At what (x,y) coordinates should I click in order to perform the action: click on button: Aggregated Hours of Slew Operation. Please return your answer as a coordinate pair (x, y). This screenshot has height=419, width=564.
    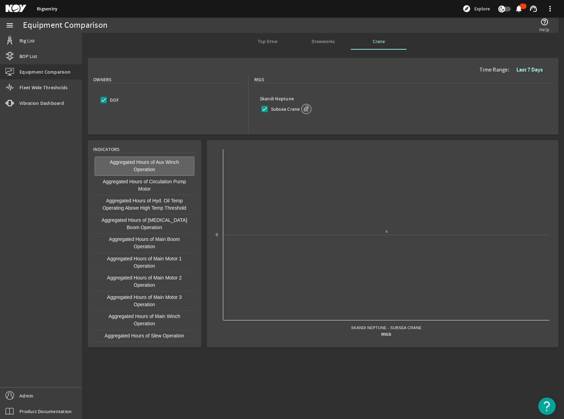
    Looking at the image, I should click on (144, 336).